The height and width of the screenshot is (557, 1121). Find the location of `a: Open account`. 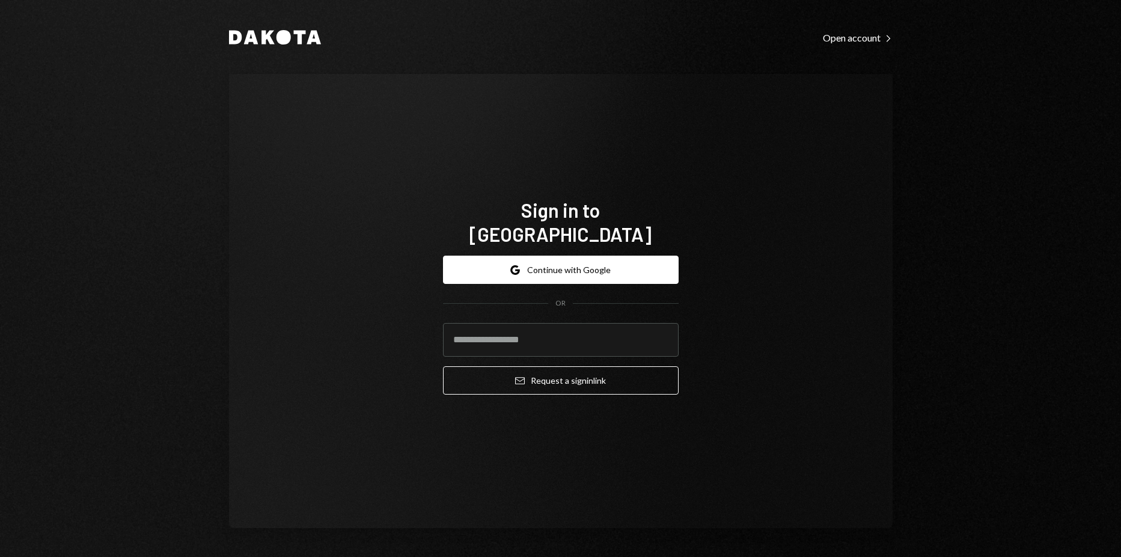

a: Open account is located at coordinates (858, 37).